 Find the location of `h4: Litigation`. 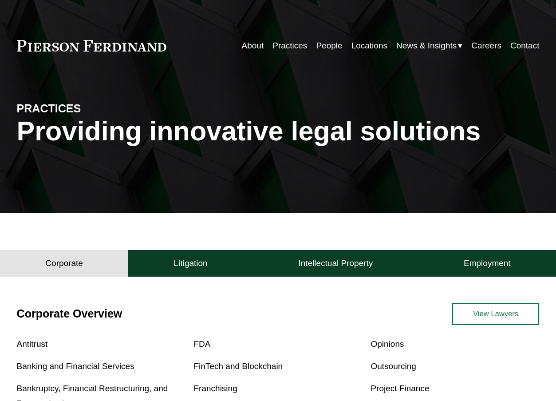

h4: Litigation is located at coordinates (191, 263).